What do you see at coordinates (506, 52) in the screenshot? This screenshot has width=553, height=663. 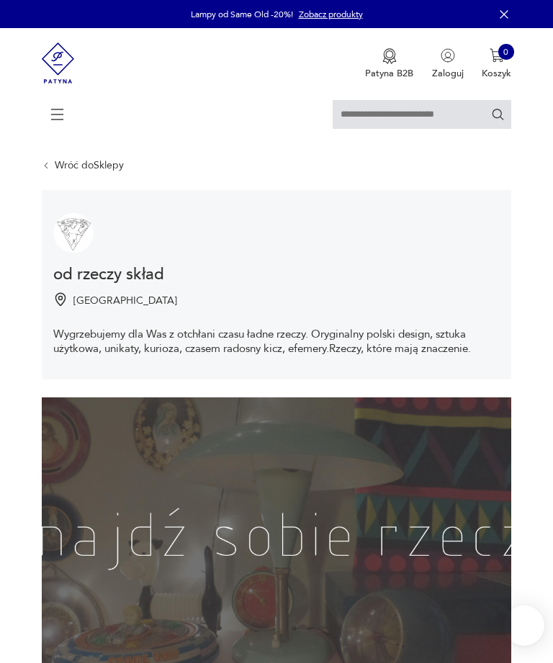 I see `div: 0` at bounding box center [506, 52].